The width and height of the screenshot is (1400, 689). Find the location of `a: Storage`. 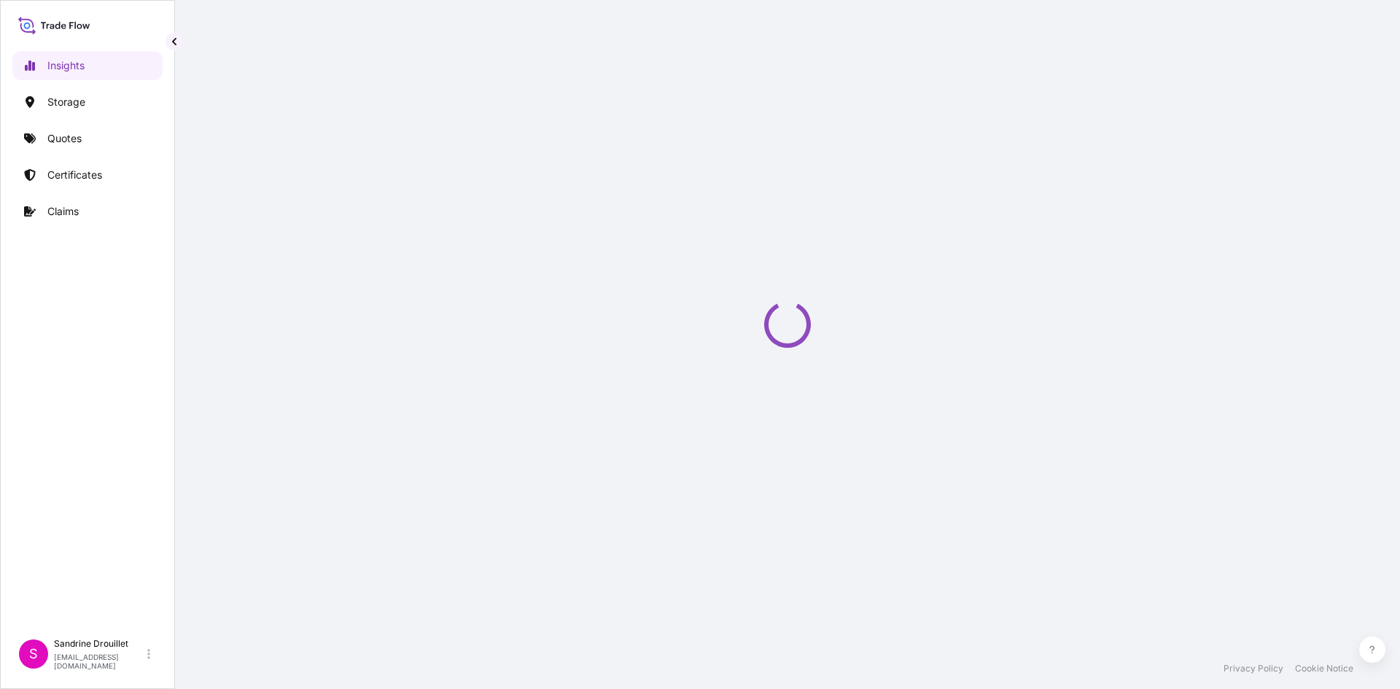

a: Storage is located at coordinates (88, 102).